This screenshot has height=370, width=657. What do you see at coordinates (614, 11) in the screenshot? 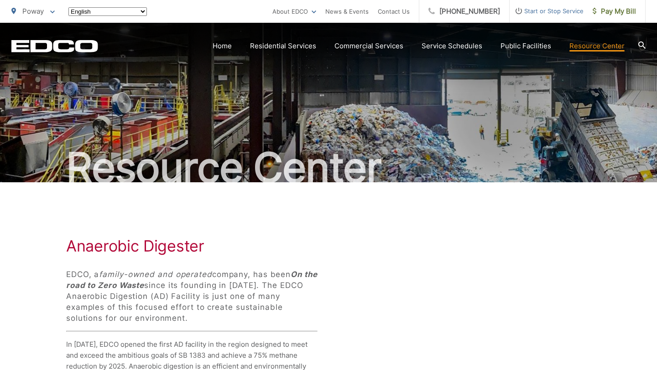
I see `span: Pay My Bill` at bounding box center [614, 11].